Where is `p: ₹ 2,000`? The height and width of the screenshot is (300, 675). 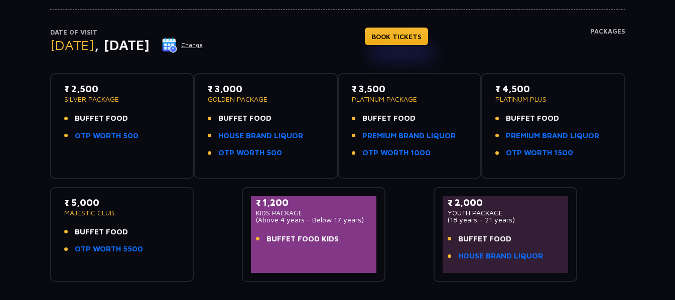
p: ₹ 2,000 is located at coordinates (505, 203).